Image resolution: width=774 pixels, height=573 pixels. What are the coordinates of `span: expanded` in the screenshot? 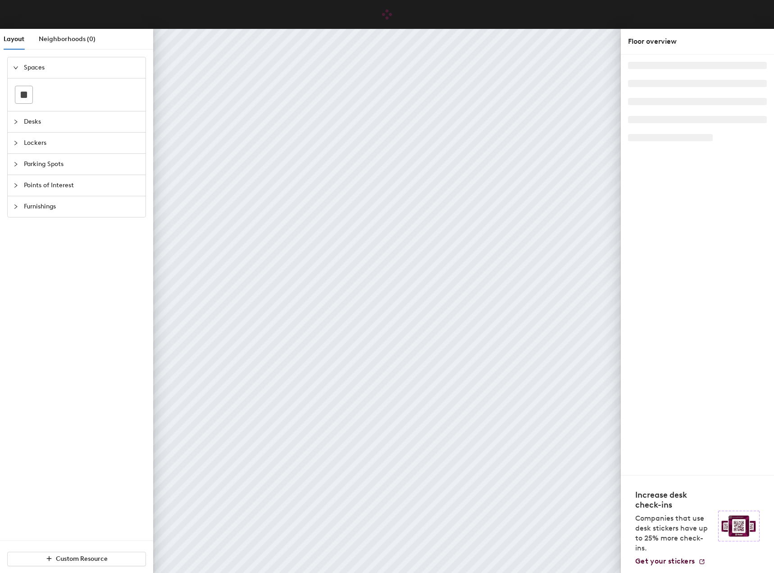 It's located at (16, 68).